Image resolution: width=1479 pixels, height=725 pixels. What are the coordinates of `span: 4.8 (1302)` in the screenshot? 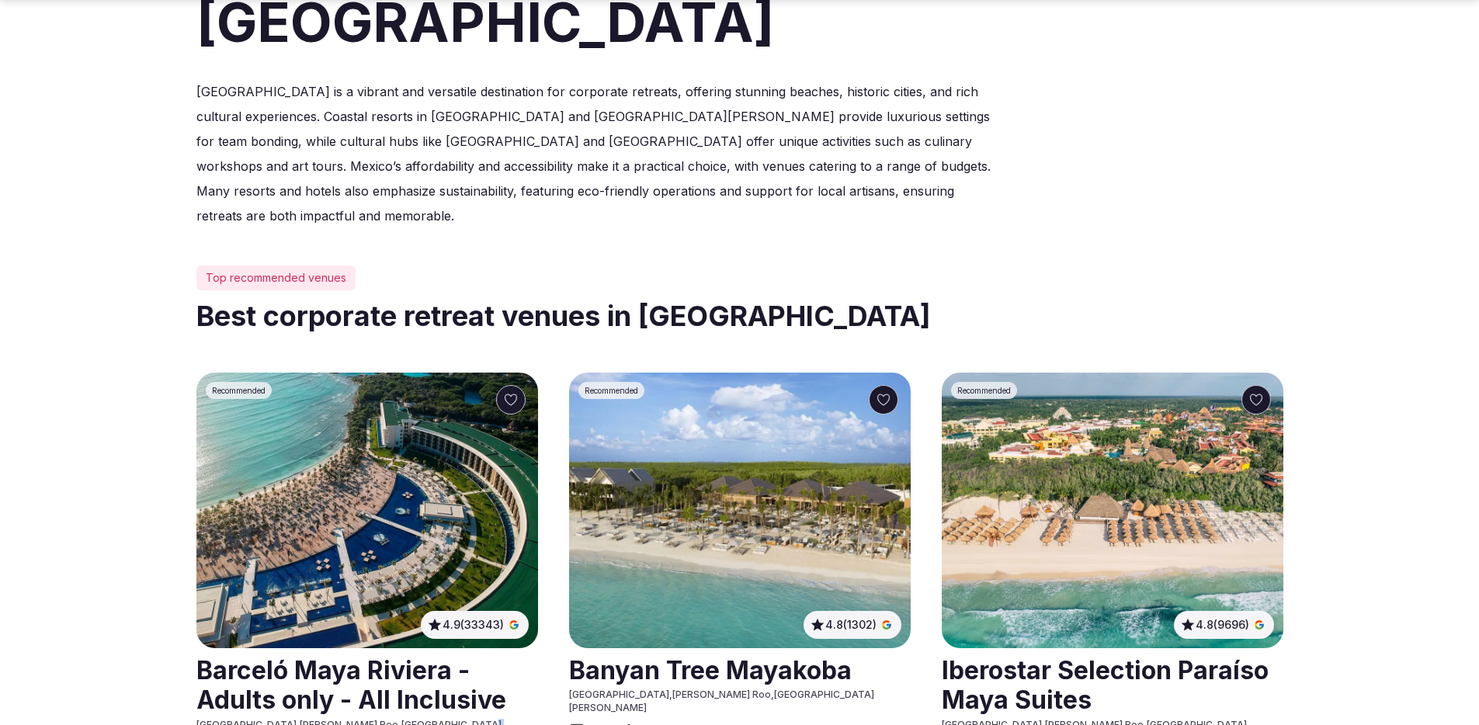 It's located at (851, 625).